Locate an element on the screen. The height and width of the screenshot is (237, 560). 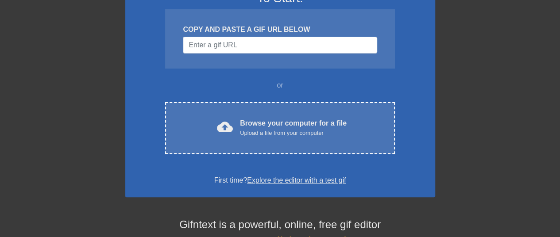
div: Upload a file from your computer is located at coordinates (293, 133).